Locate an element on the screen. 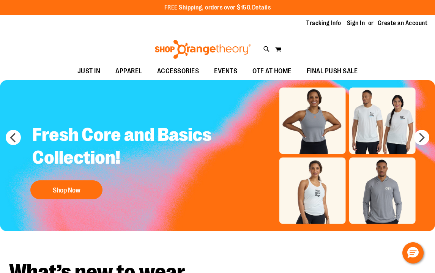 This screenshot has width=435, height=273. span: FINAL PUSH SALE is located at coordinates (332, 71).